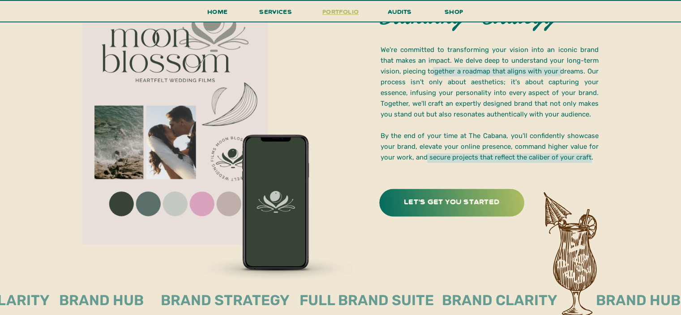 The width and height of the screenshot is (681, 315). Describe the element at coordinates (452, 200) in the screenshot. I see `h3: let's get you started` at that location.